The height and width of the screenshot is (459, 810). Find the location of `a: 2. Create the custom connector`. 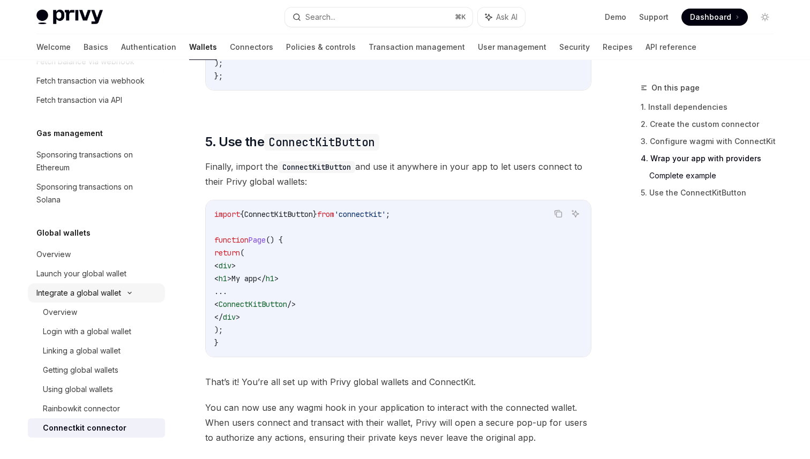

a: 2. Create the custom connector is located at coordinates (711, 124).